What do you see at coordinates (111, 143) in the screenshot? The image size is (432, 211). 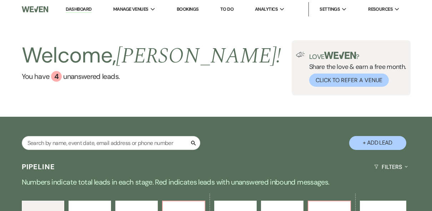 I see `input: Search by name, event date, email address or phone number` at bounding box center [111, 143].